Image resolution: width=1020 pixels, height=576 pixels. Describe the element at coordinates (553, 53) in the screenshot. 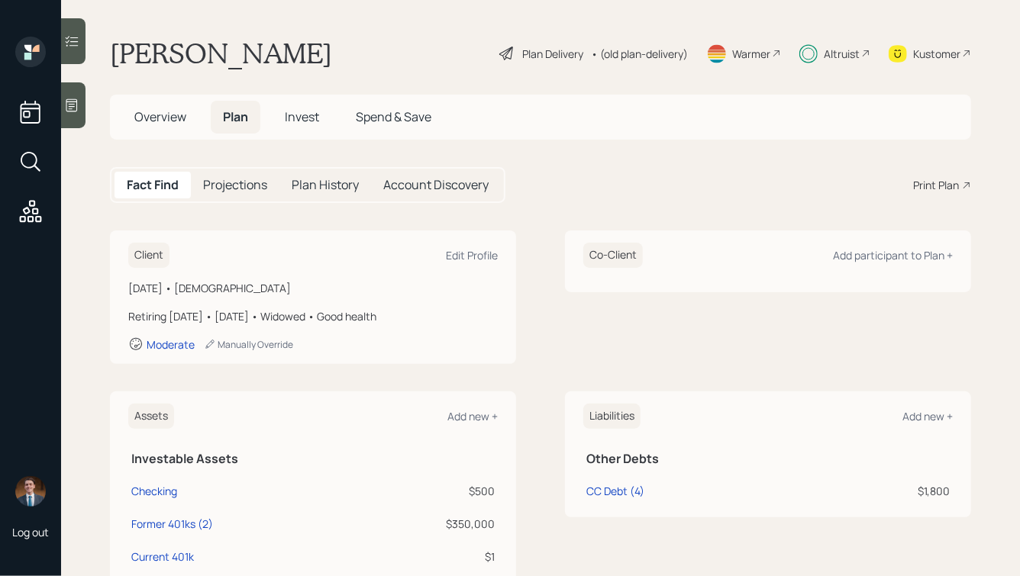

I see `div: Plan Delivery` at that location.